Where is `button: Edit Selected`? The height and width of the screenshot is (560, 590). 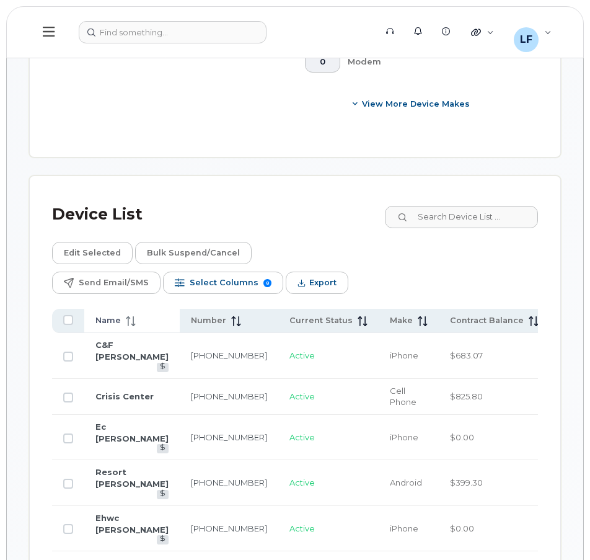 button: Edit Selected is located at coordinates (92, 253).